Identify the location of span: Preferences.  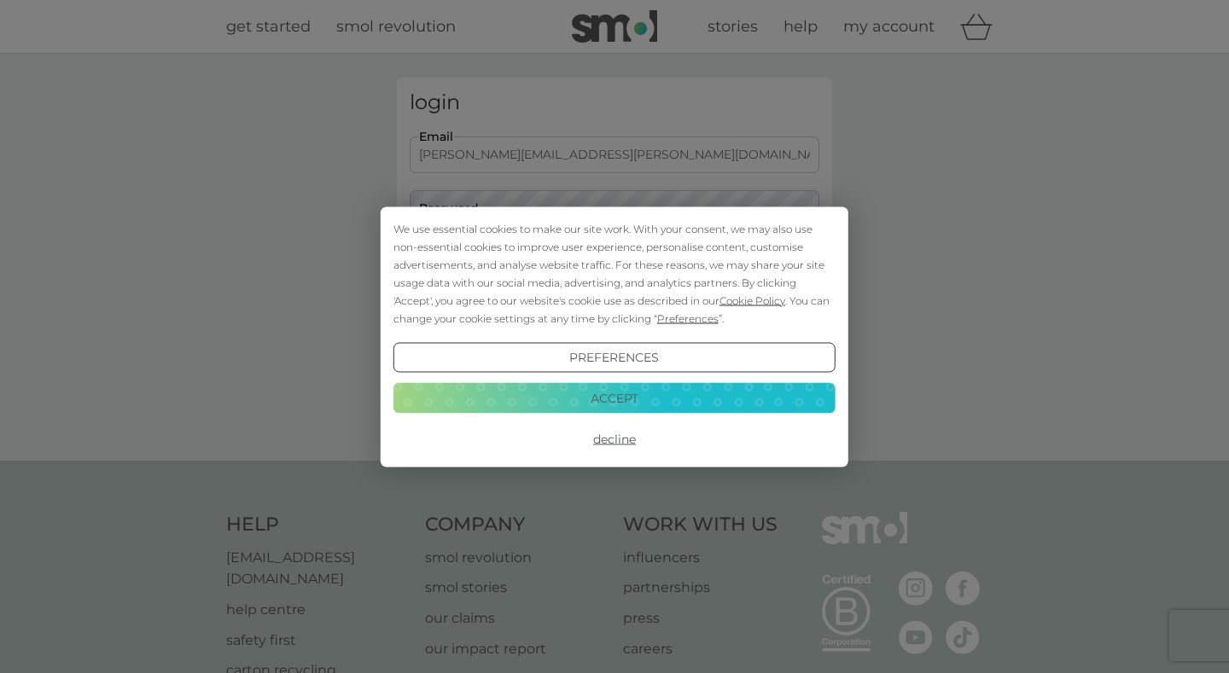
(688, 318).